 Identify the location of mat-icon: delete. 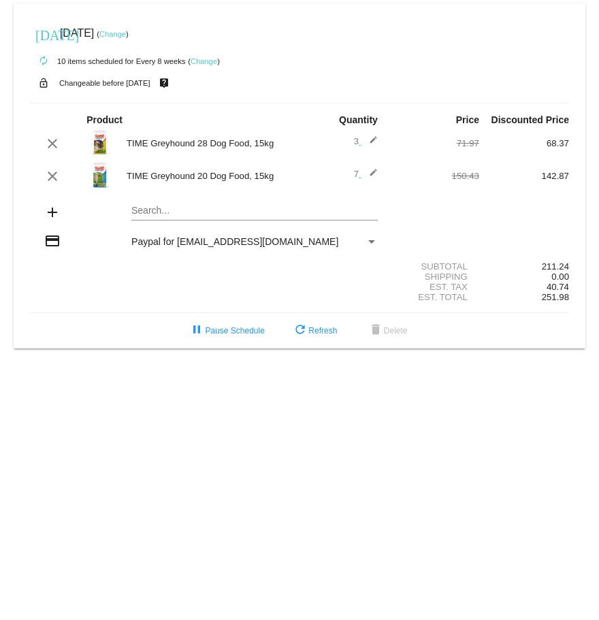
(376, 331).